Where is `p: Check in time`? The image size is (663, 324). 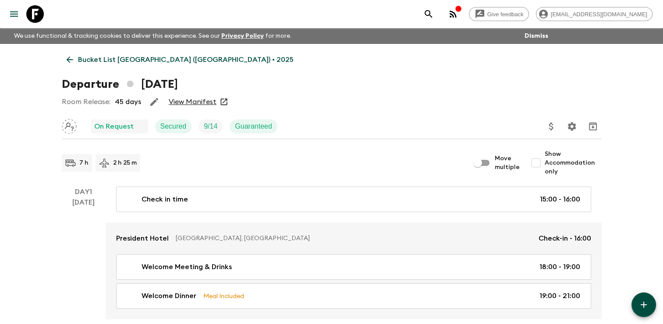
p: Check in time is located at coordinates (165, 199).